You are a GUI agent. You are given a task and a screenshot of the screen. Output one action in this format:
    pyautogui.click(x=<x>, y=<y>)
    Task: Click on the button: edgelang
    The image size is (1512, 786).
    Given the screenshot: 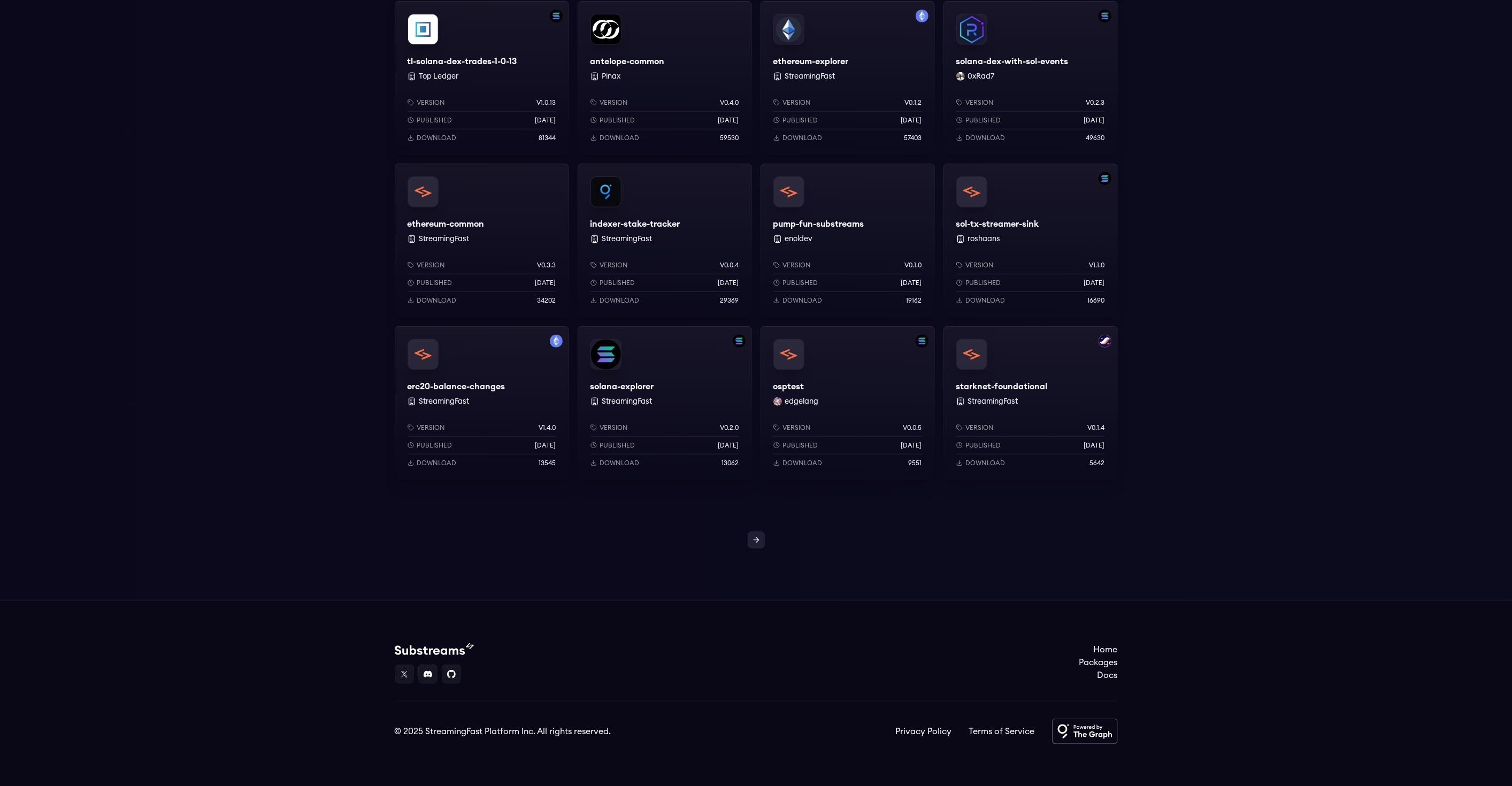 What is the action you would take?
    pyautogui.click(x=802, y=401)
    